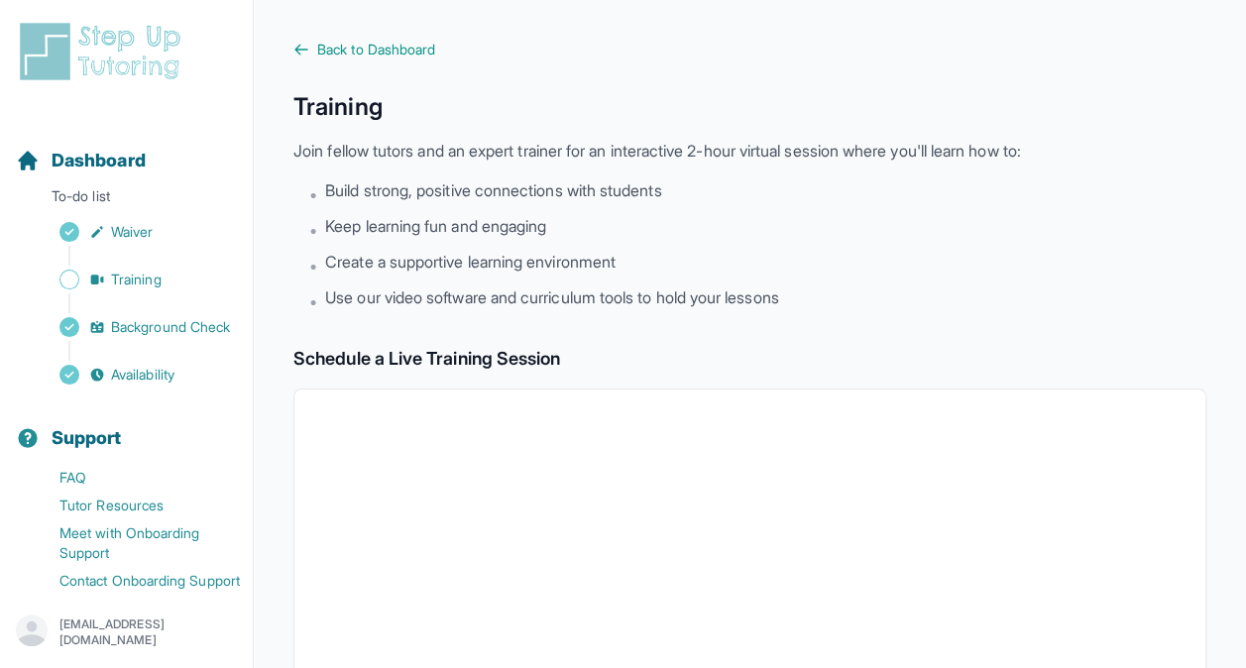 The image size is (1246, 668). I want to click on h1: Training, so click(749, 107).